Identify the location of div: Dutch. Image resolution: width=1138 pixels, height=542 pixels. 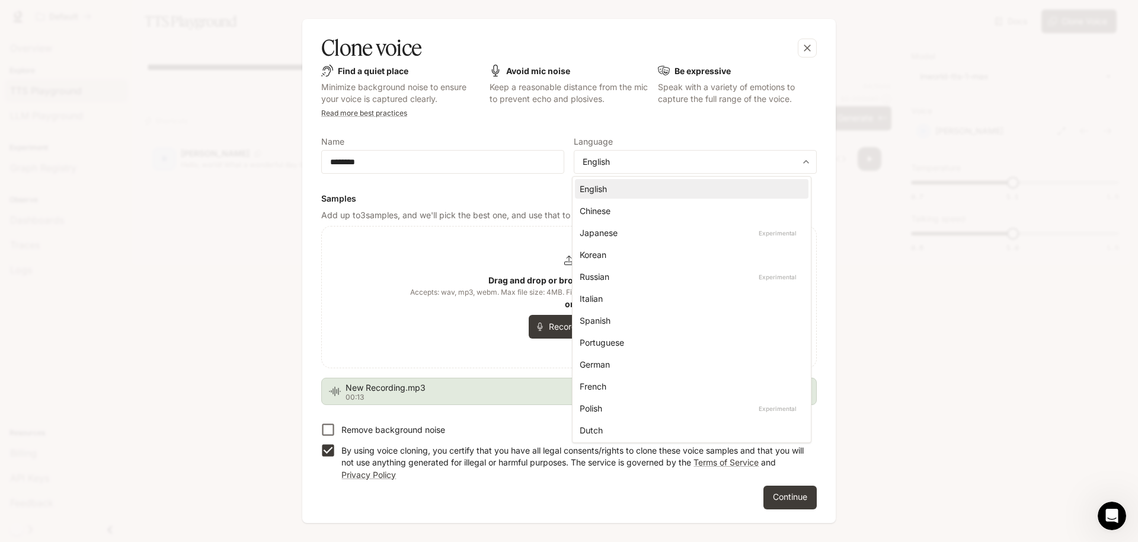
(689, 430).